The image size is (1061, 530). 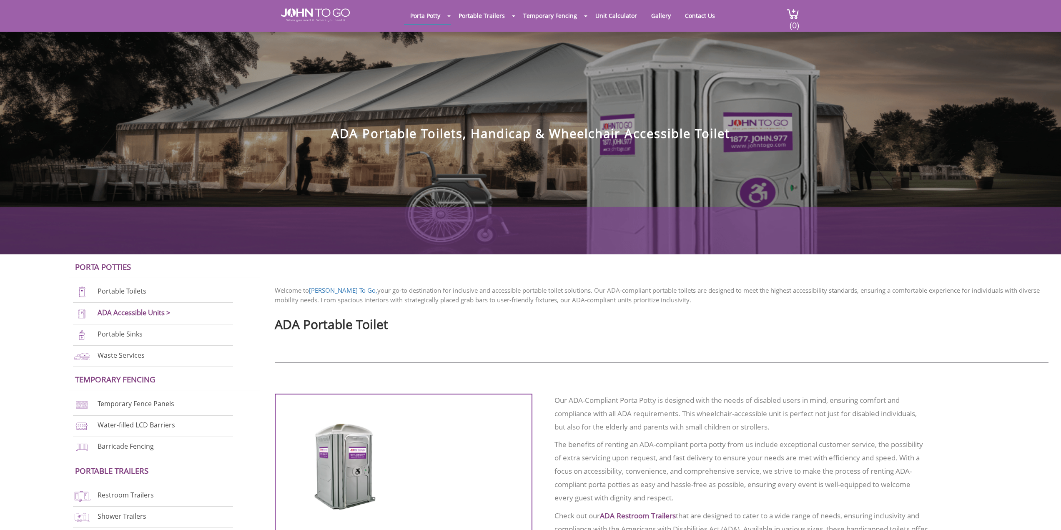 What do you see at coordinates (700, 15) in the screenshot?
I see `a: Contact Us` at bounding box center [700, 15].